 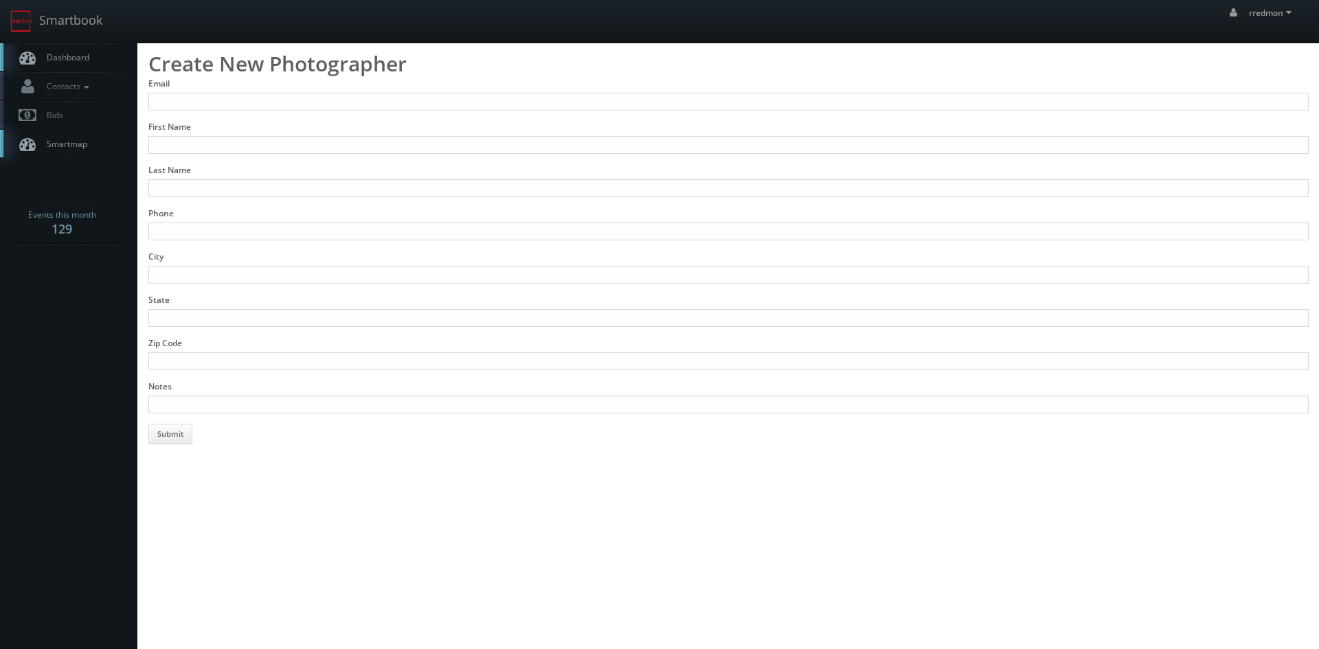 What do you see at coordinates (160, 386) in the screenshot?
I see `label: Notes` at bounding box center [160, 386].